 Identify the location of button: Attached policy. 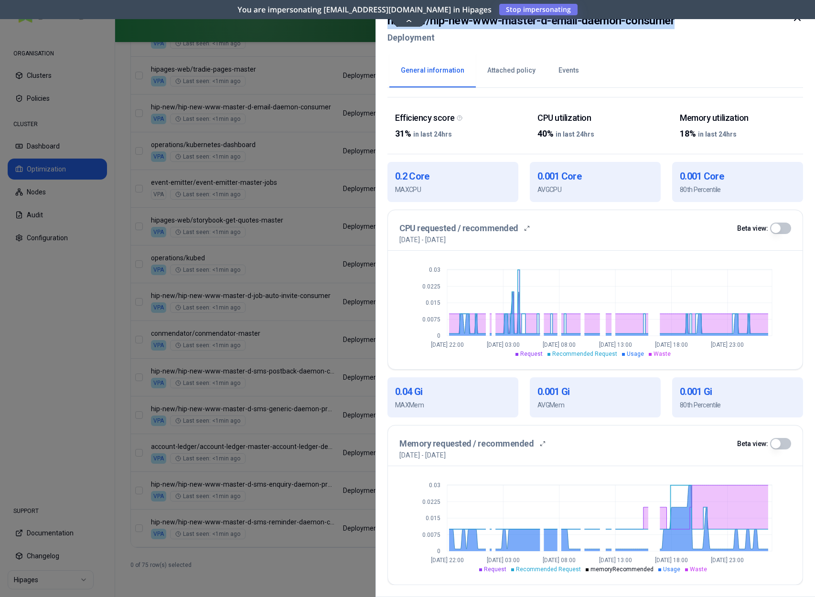
(511, 71).